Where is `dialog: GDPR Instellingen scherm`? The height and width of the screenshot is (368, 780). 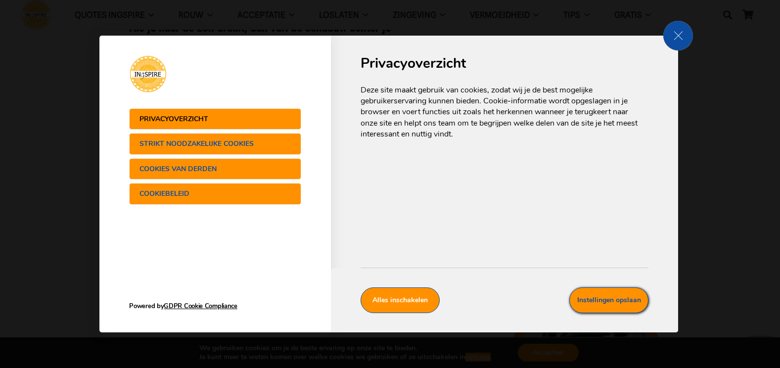 dialog: GDPR Instellingen scherm is located at coordinates (389, 184).